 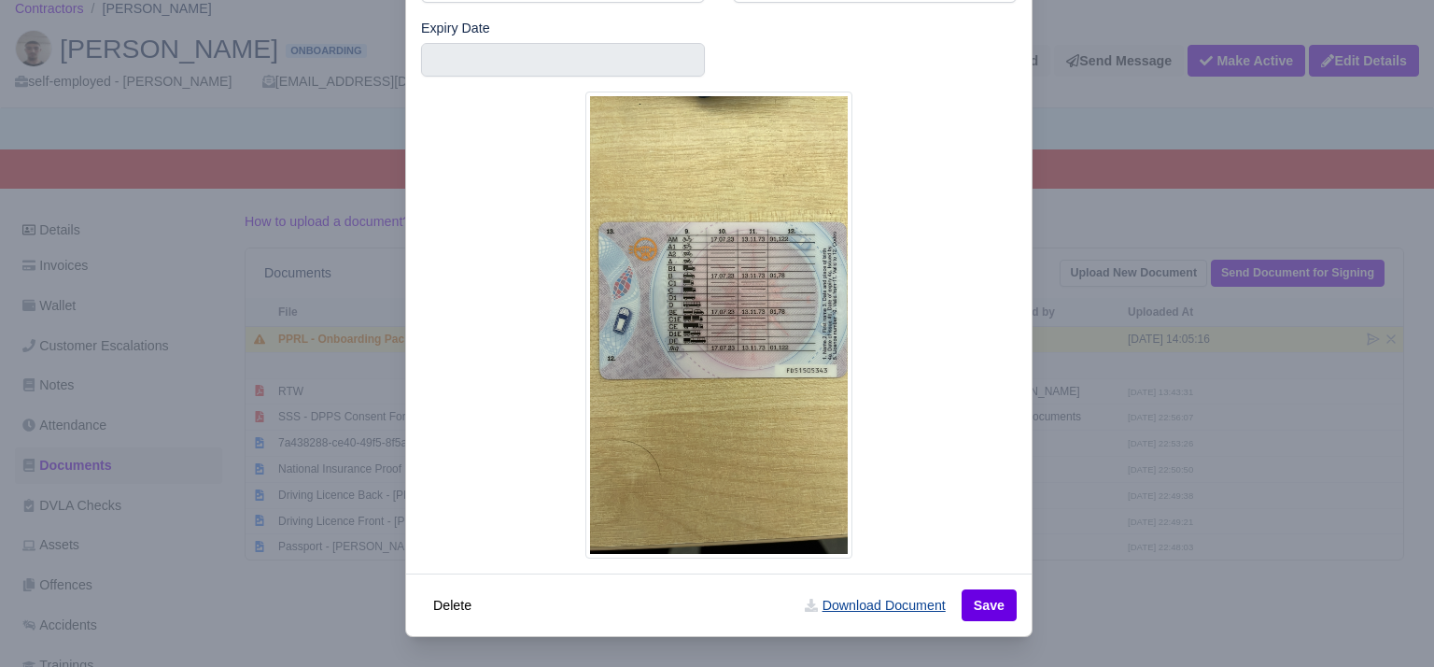 What do you see at coordinates (1387, 622) in the screenshot?
I see `div: Chat Widget` at bounding box center [1387, 622].